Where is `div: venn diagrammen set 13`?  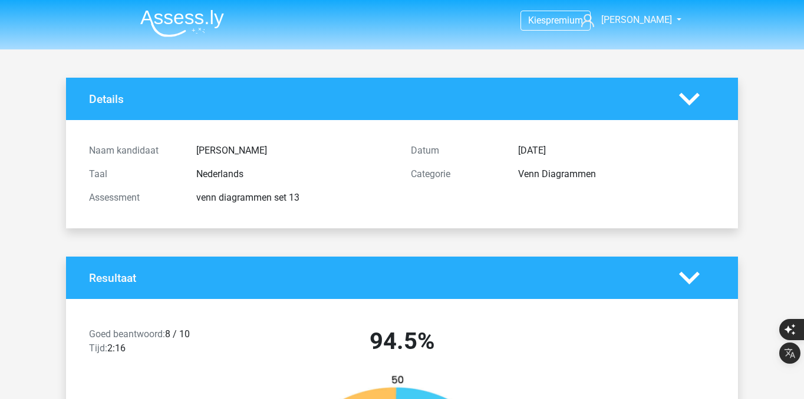
div: venn diagrammen set 13 is located at coordinates (295, 198).